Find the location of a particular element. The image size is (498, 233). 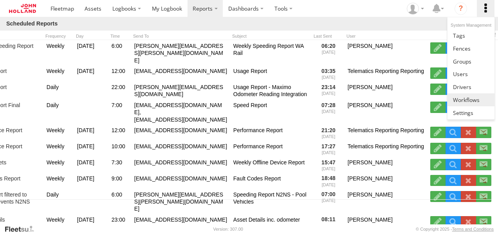

div: Fault Codes Report is located at coordinates (271, 181).